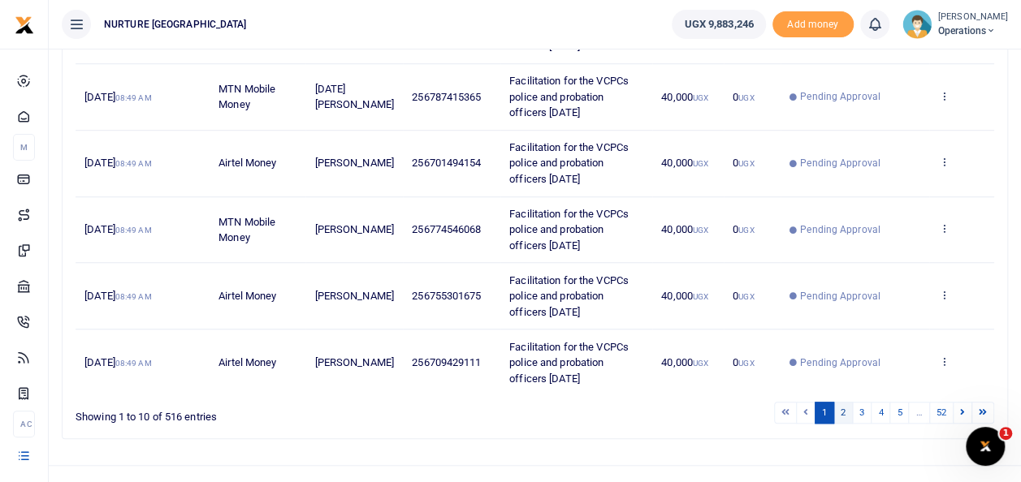  I want to click on span: 256709429111, so click(446, 362).